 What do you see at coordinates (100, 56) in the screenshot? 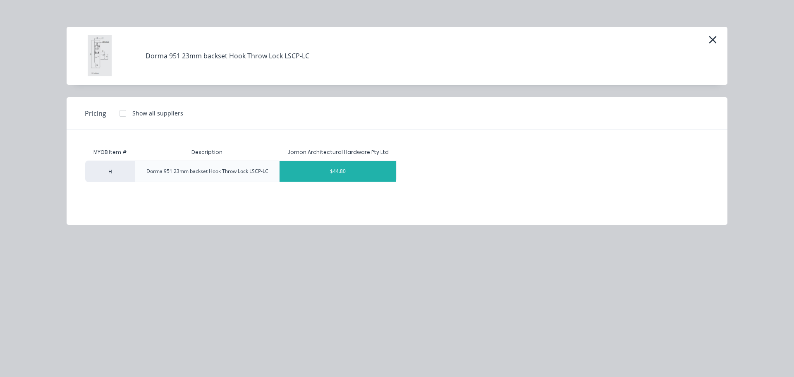
I see `img: Dorma 951 23mm backset Hook Throw Lock LSCP-LC` at bounding box center [100, 56].